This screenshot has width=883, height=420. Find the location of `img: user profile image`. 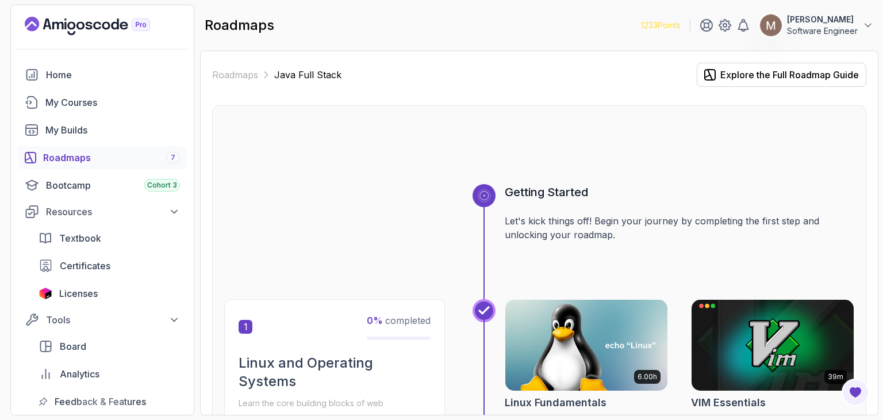

img: user profile image is located at coordinates (771, 25).